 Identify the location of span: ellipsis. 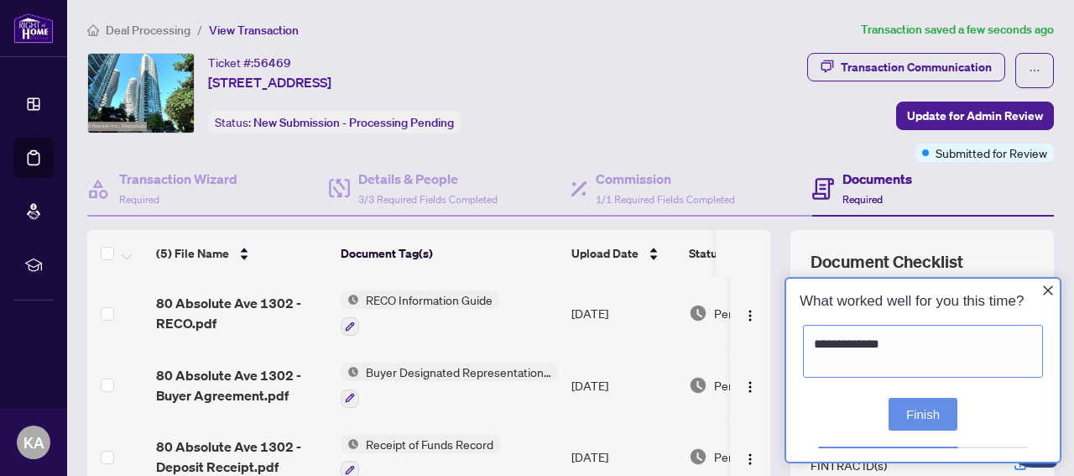
(1035, 70).